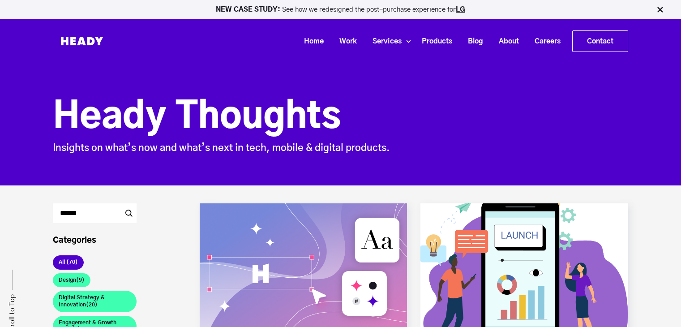 The image size is (681, 327). I want to click on p: See how we redesigned the post-purchase experience for, so click(340, 9).